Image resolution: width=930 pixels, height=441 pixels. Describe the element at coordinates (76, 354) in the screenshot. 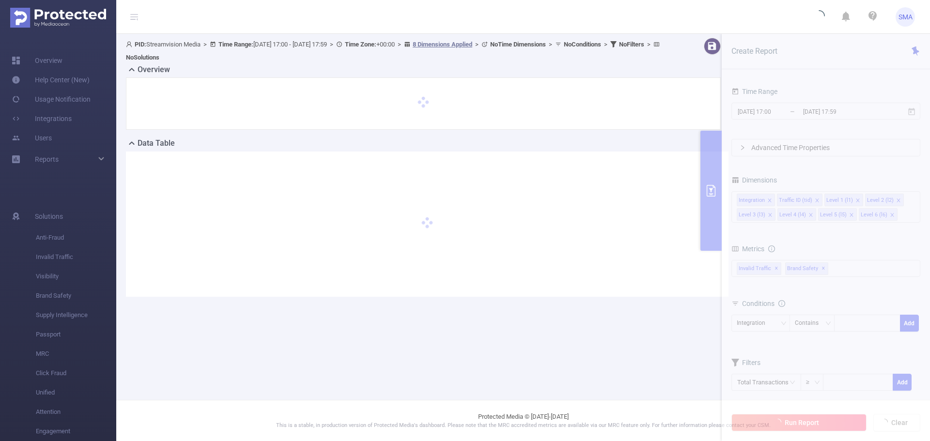

I see `span: MRC` at that location.